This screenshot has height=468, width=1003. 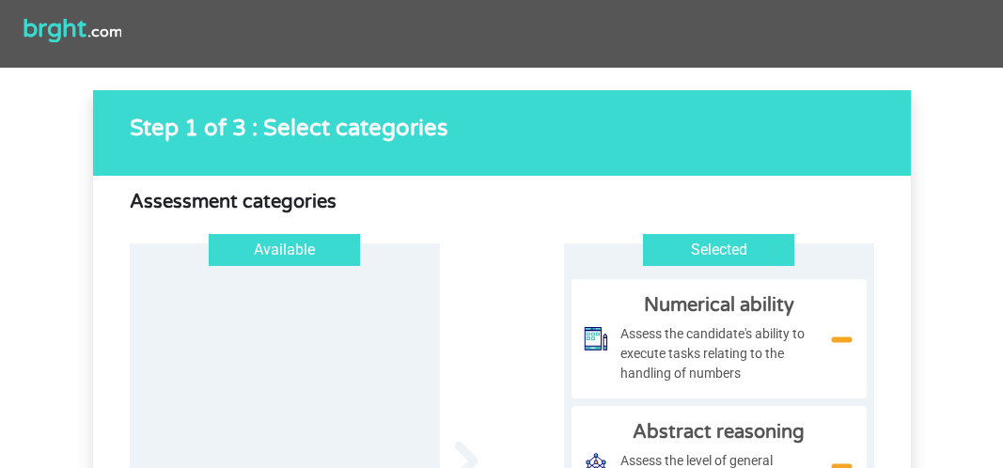 I want to click on h5: Assessment categories, so click(x=341, y=202).